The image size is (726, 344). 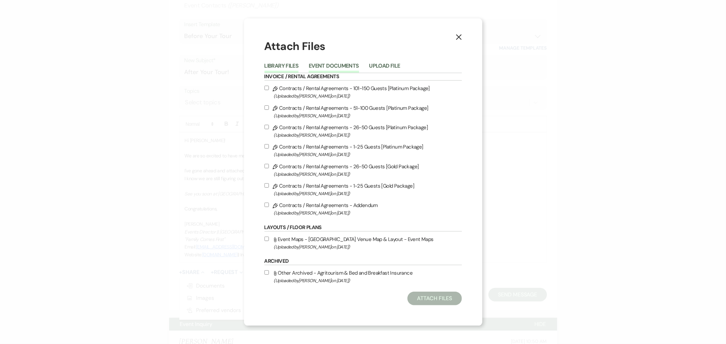 I want to click on label: Contracts / Rental Agreements - 26-50 Guests [Gold Package], so click(x=363, y=170).